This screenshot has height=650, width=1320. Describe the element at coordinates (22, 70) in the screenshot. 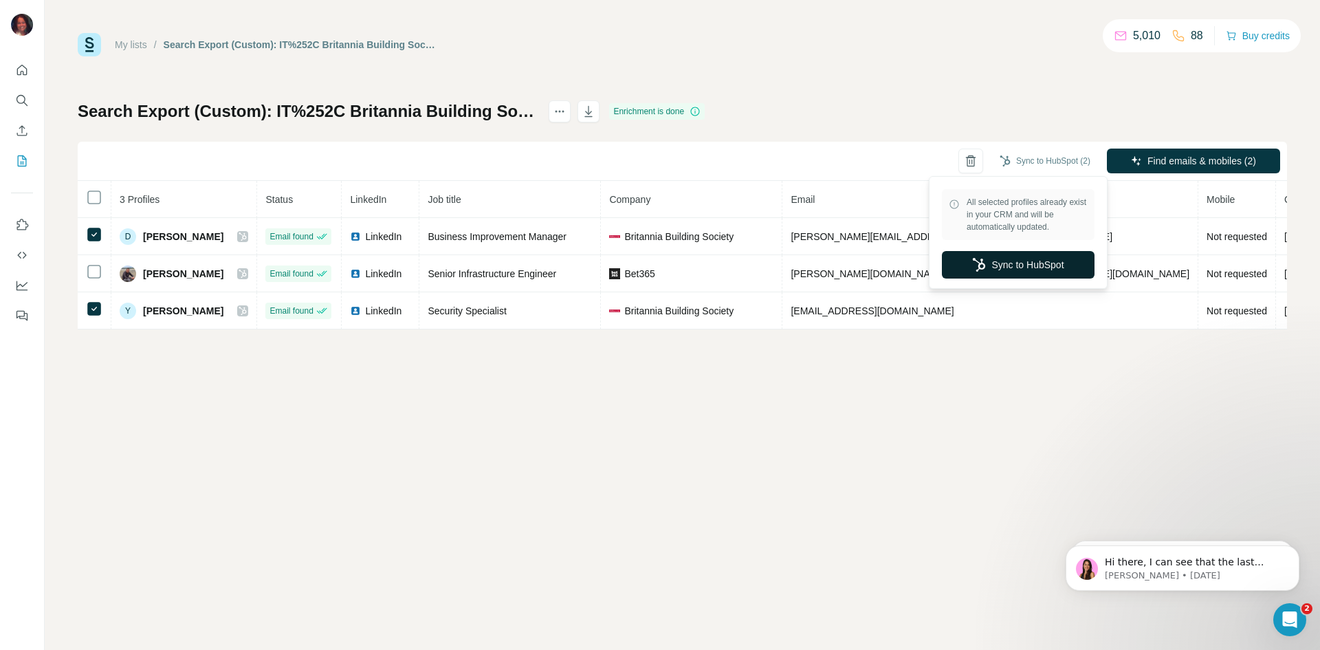

I see `button: Quick start` at that location.